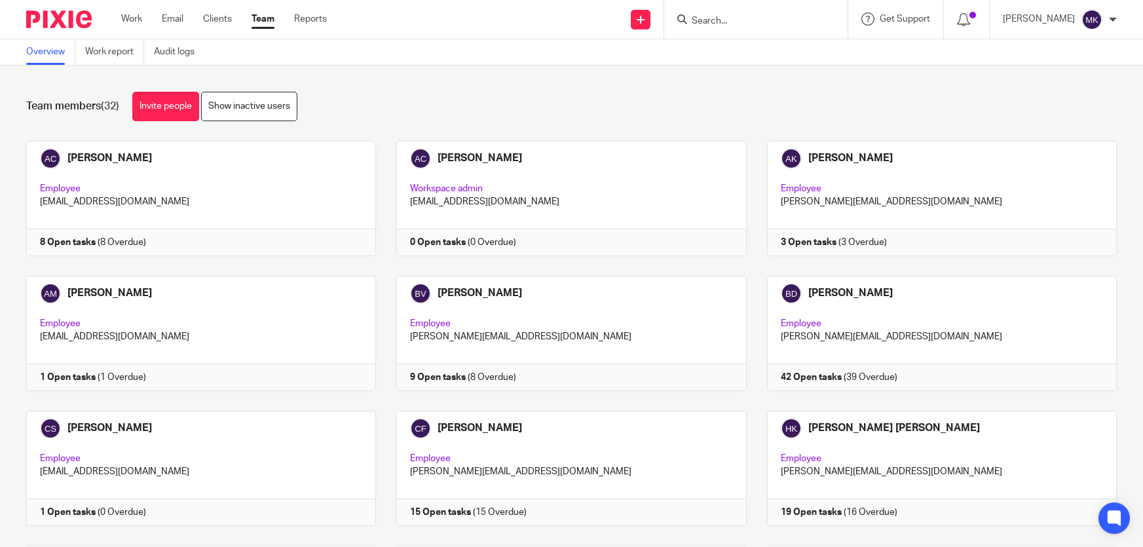 The height and width of the screenshot is (547, 1143). What do you see at coordinates (166, 106) in the screenshot?
I see `a: Invite people` at bounding box center [166, 106].